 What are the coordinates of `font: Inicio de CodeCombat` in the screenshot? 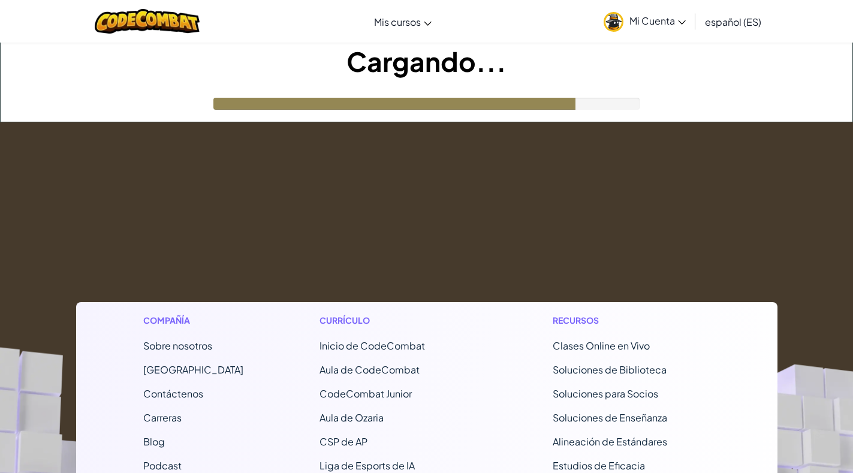 It's located at (372, 345).